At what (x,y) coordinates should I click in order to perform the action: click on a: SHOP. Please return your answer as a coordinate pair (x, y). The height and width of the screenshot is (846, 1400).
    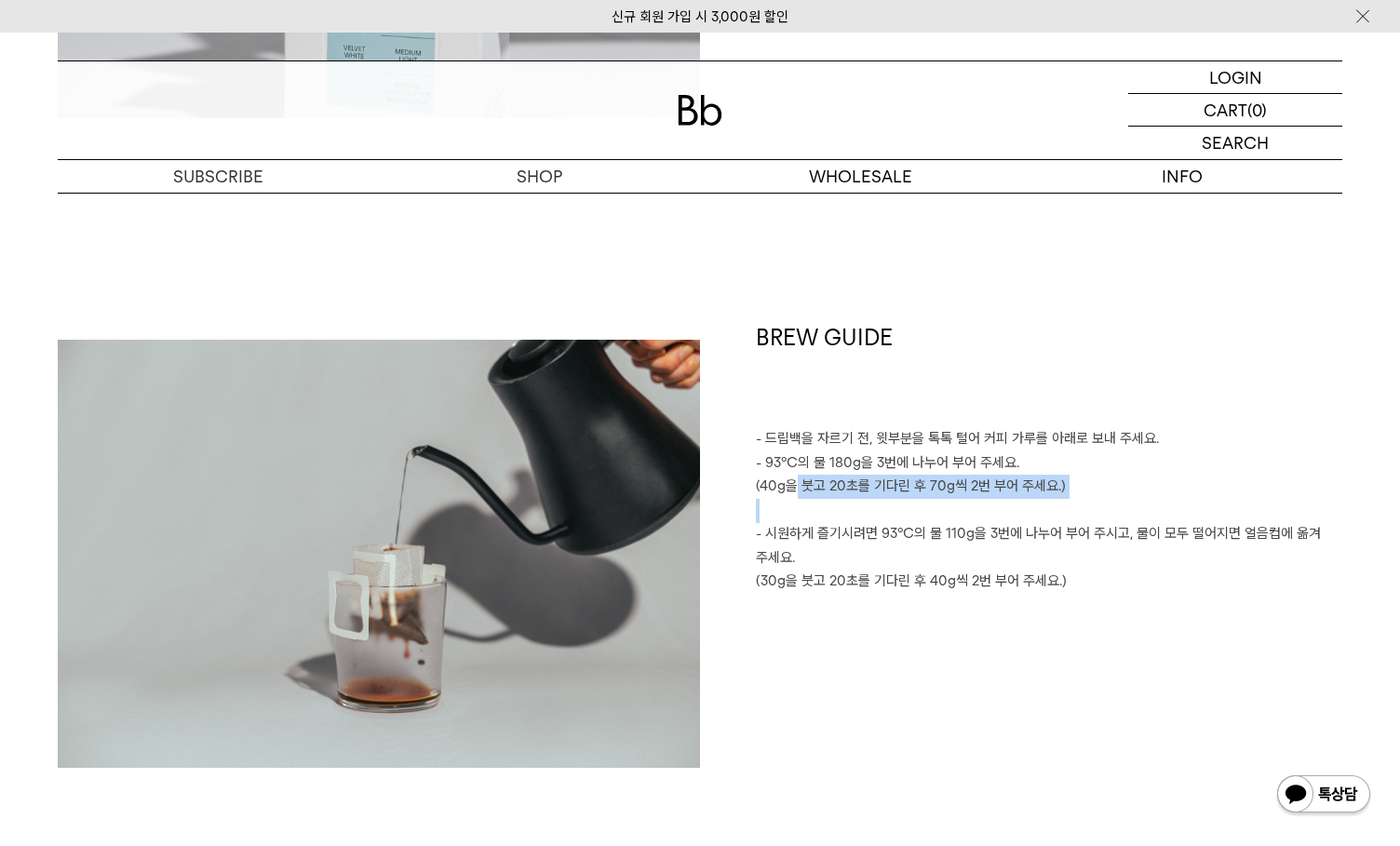
    Looking at the image, I should click on (539, 176).